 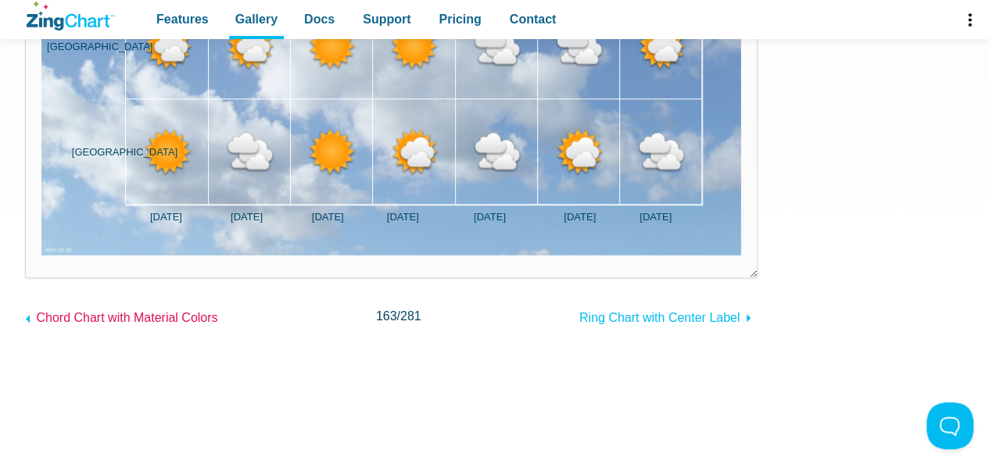 I want to click on span: 281, so click(x=410, y=316).